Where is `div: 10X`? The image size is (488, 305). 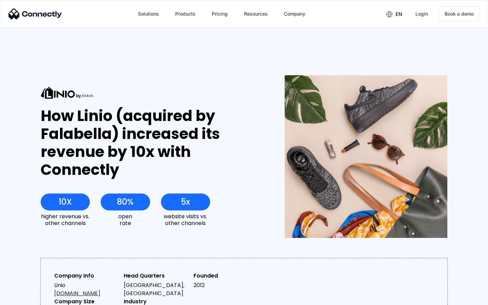 div: 10X is located at coordinates (65, 202).